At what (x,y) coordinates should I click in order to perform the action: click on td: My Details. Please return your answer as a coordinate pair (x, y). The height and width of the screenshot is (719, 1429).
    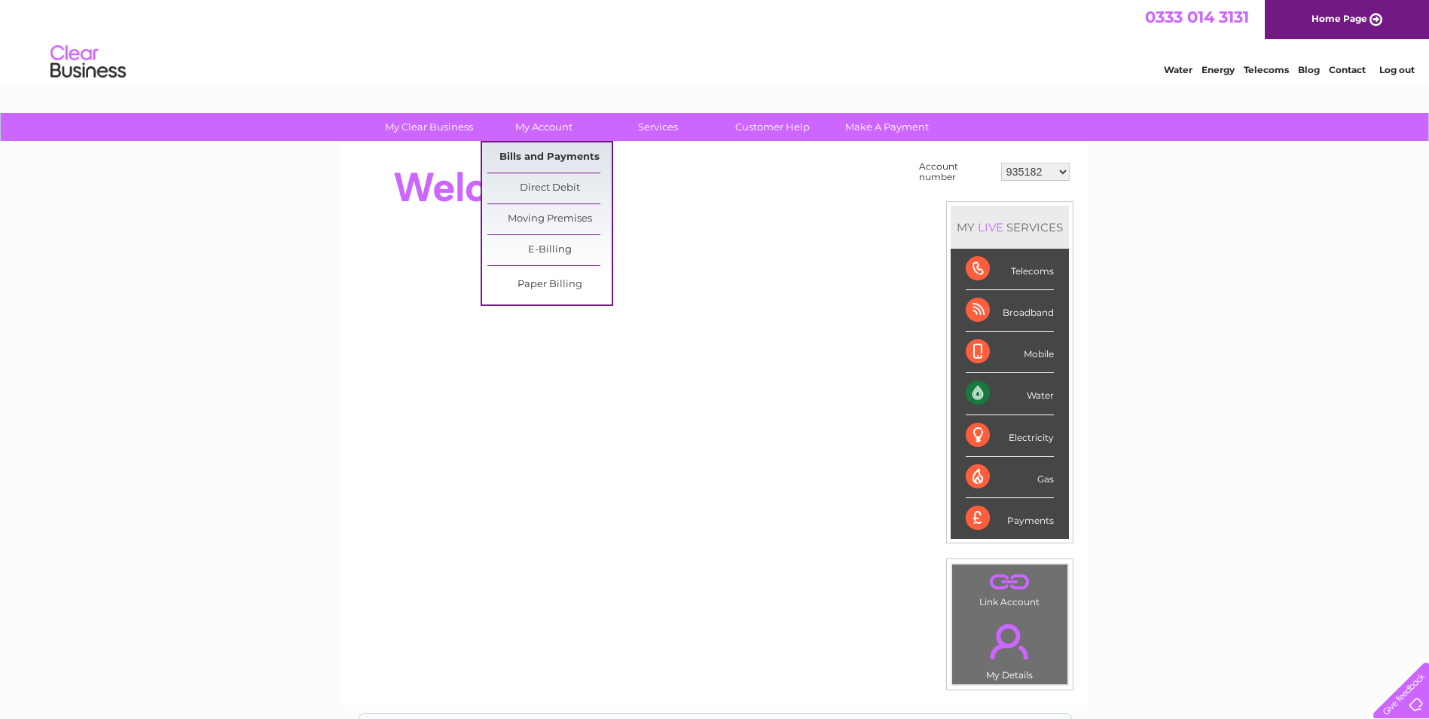
    Looking at the image, I should click on (1009, 648).